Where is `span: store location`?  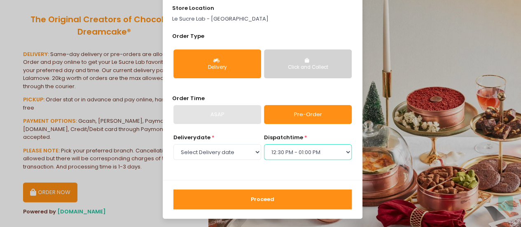
span: store location is located at coordinates (193, 8).